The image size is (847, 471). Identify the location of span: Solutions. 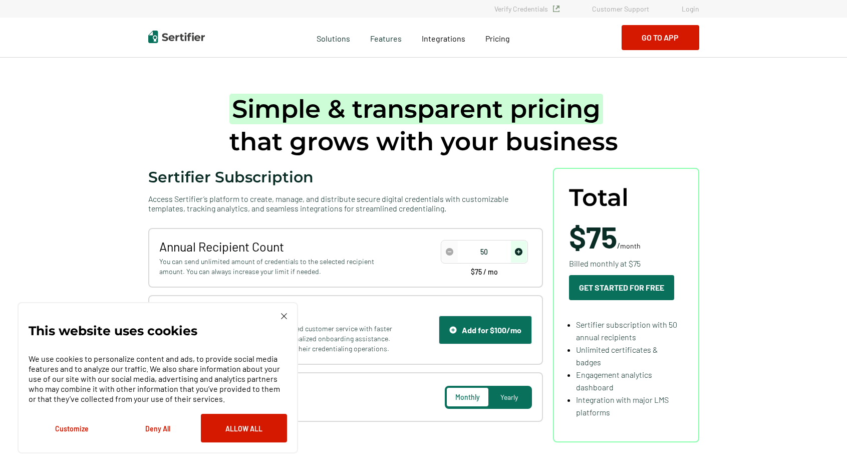
(333, 37).